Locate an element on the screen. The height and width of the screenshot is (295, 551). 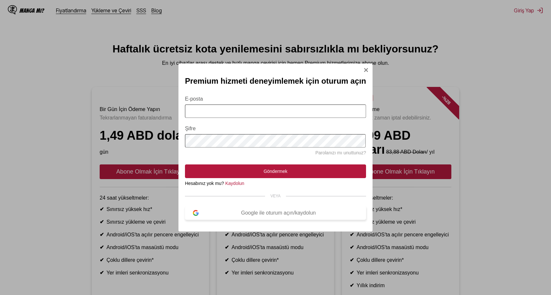
font: VEYA is located at coordinates (275, 196).